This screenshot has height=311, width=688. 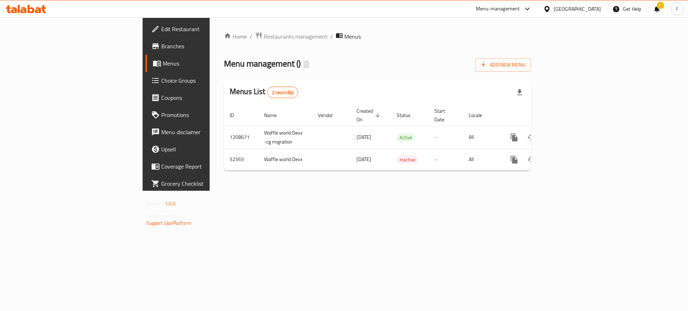 I want to click on a: Grocery Checklist, so click(x=201, y=184).